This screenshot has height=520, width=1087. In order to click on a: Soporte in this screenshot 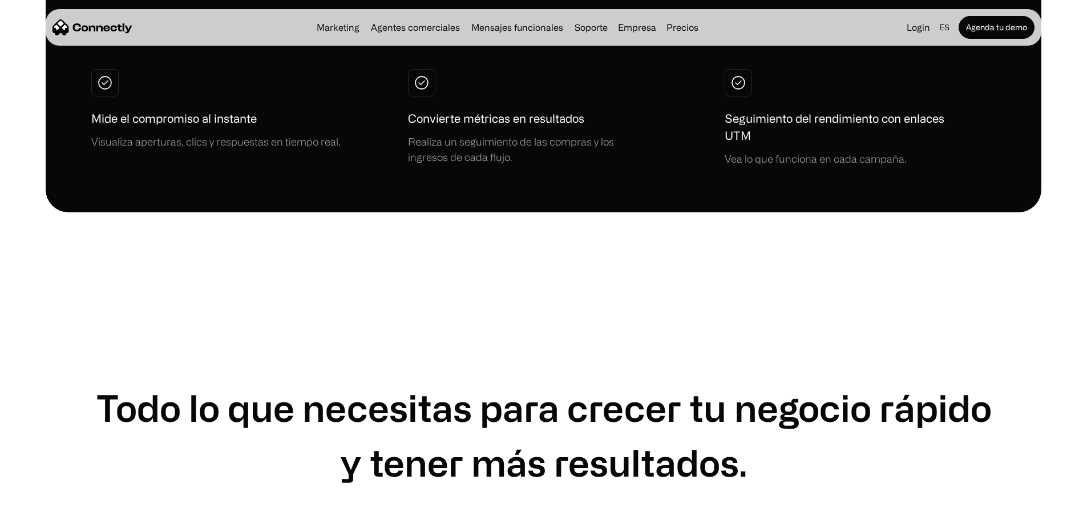, I will do `click(591, 27)`.